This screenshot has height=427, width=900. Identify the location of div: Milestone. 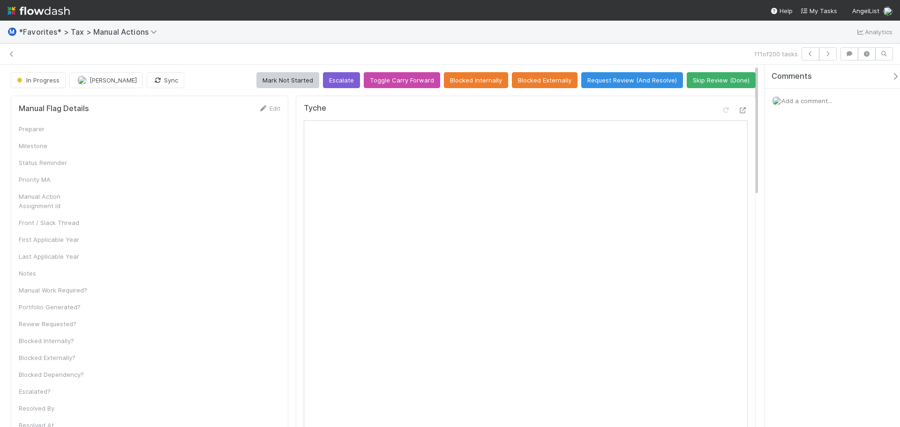
(54, 146).